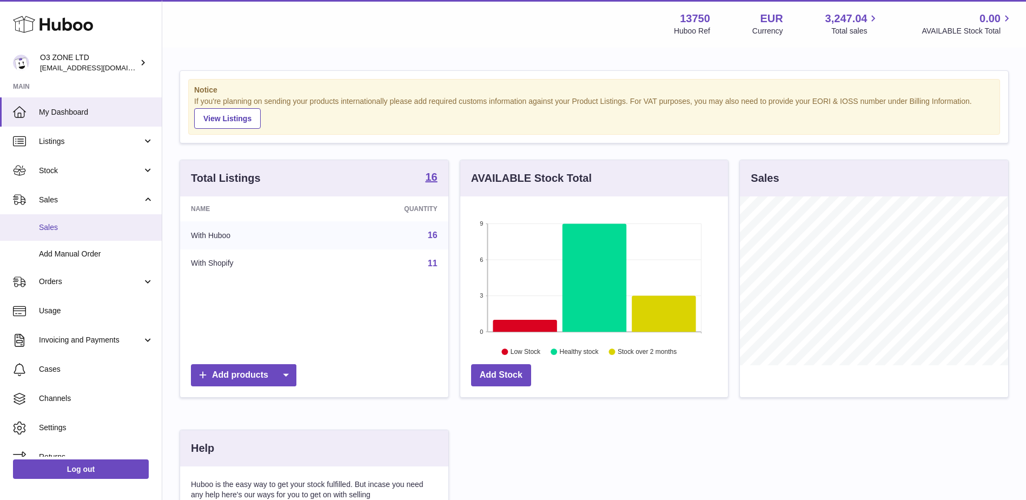 This screenshot has height=500, width=1026. Describe the element at coordinates (21, 63) in the screenshot. I see `img: hello@o3zoneltd.co.uk` at that location.